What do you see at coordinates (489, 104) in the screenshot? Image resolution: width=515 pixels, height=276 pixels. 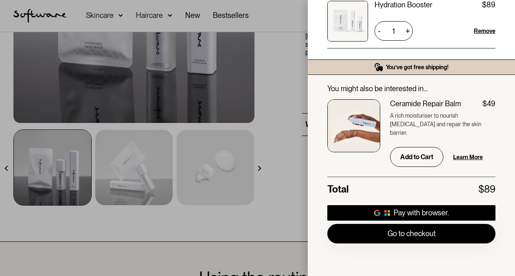 I see `div: $49` at bounding box center [489, 104].